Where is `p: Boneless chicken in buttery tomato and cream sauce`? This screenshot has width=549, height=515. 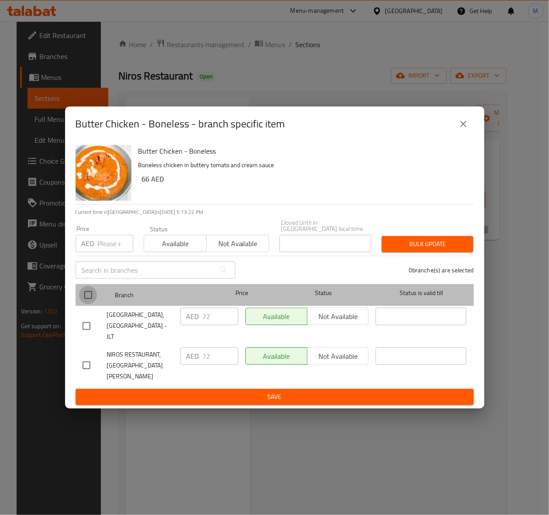
p: Boneless chicken in buttery tomato and cream sauce is located at coordinates (303, 165).